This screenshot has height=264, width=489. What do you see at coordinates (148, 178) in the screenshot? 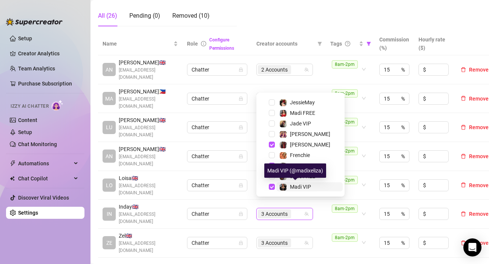
I see `span: Loisa 🇬🇧` at bounding box center [148, 178].